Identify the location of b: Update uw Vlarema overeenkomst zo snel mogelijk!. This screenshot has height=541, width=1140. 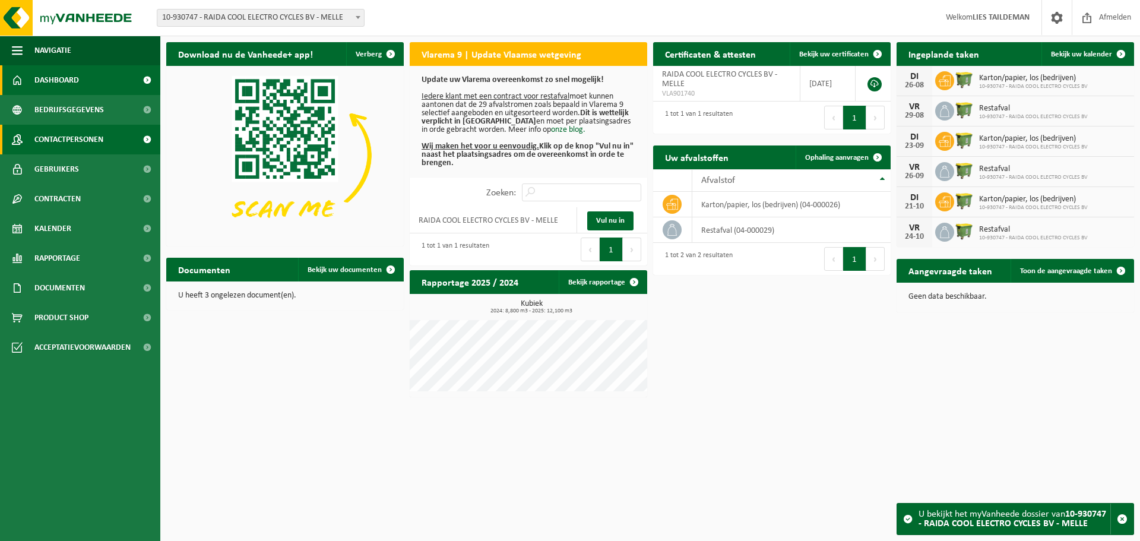
(512, 80).